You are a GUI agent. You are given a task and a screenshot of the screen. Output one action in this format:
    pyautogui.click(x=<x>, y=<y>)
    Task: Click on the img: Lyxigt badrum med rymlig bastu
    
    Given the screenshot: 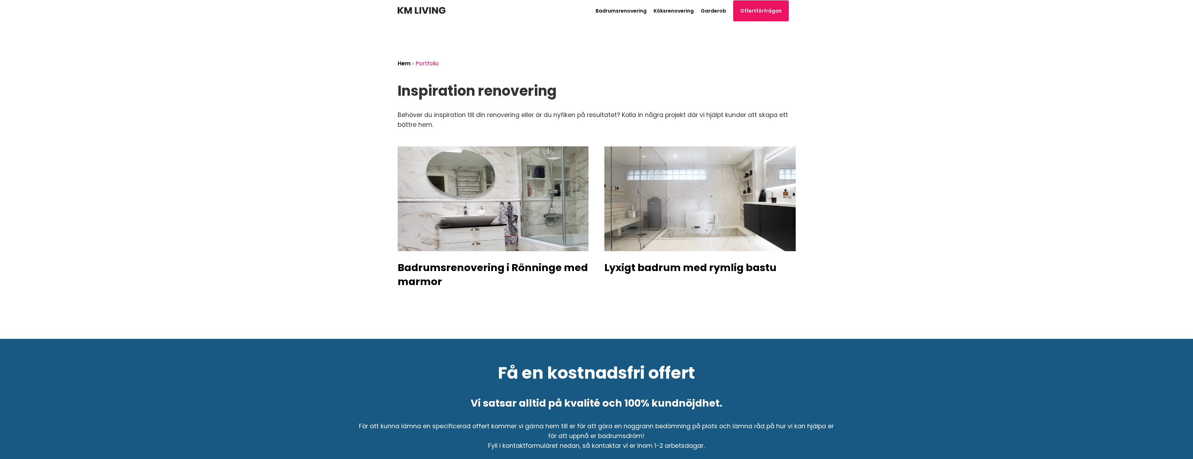 What is the action you would take?
    pyautogui.click(x=700, y=199)
    